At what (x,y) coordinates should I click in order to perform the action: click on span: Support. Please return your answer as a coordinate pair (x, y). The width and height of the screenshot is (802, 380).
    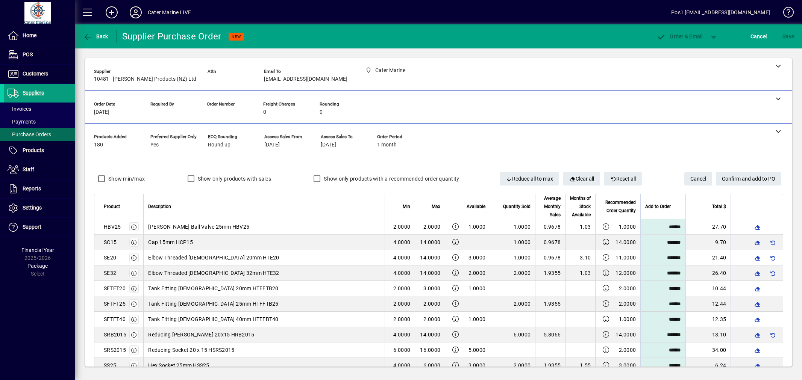
    Looking at the image, I should click on (32, 227).